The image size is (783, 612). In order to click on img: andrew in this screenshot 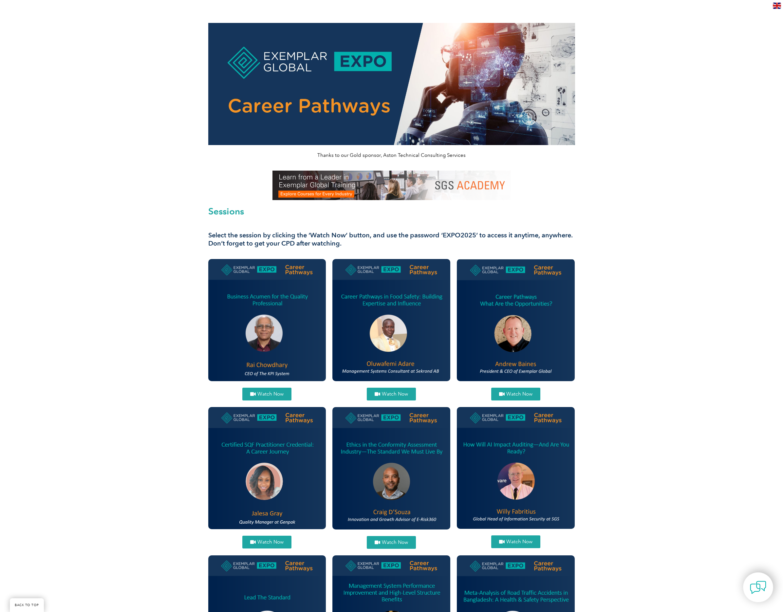, I will do `click(516, 320)`.